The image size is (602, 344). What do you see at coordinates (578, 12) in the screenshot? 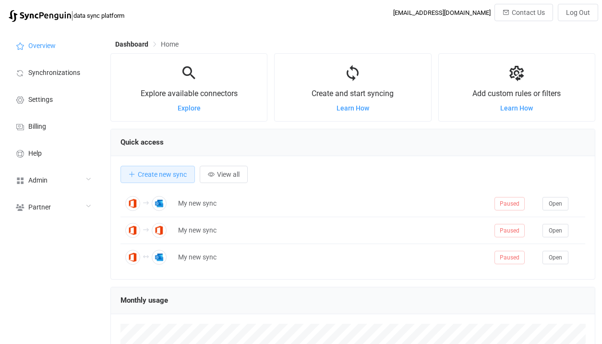
I see `span: Log Out` at bounding box center [578, 12].